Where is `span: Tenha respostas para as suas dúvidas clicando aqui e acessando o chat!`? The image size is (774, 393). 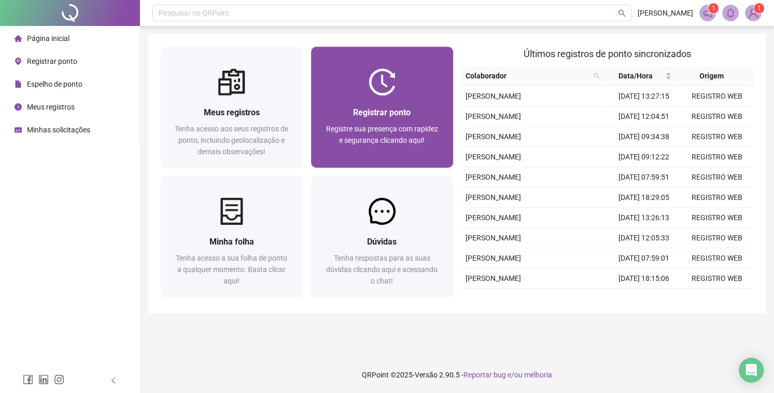
span: Tenha respostas para as suas dúvidas clicando aqui e acessando o chat! is located at coordinates (382, 269).